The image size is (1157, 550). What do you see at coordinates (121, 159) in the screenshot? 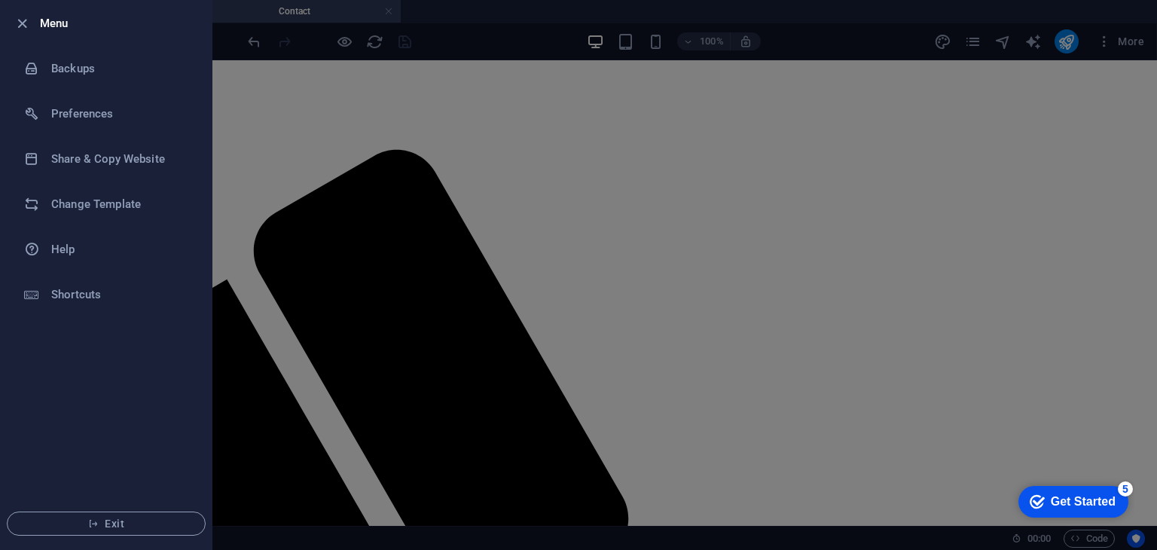
I see `h6: Share & Copy Website` at bounding box center [121, 159].